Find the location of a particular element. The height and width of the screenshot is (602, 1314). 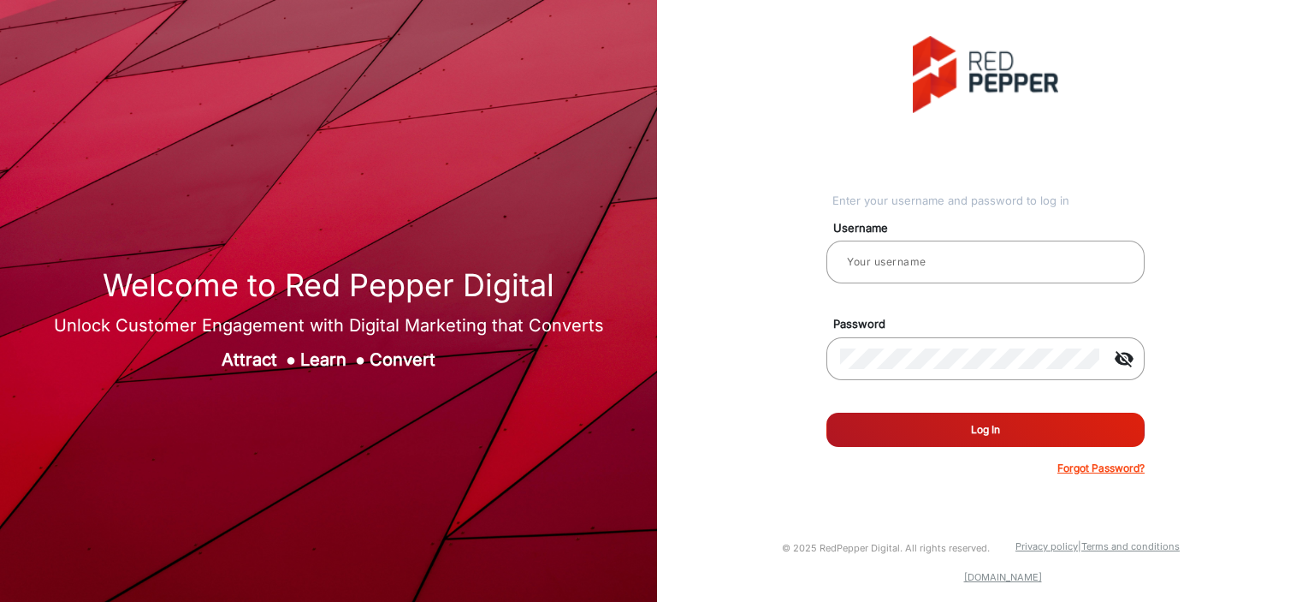

mat-label: Password is located at coordinates (993, 324).